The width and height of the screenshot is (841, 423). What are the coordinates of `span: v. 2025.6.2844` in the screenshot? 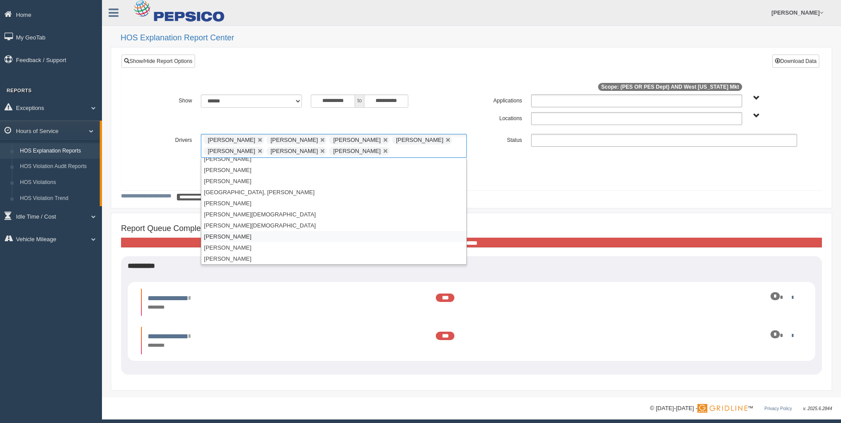 It's located at (818, 408).